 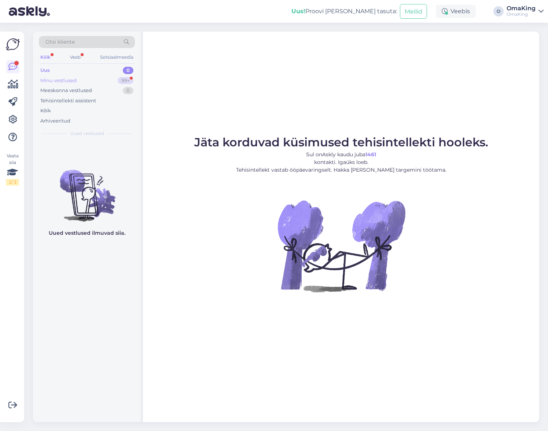 I want to click on font: 2, so click(x=10, y=182).